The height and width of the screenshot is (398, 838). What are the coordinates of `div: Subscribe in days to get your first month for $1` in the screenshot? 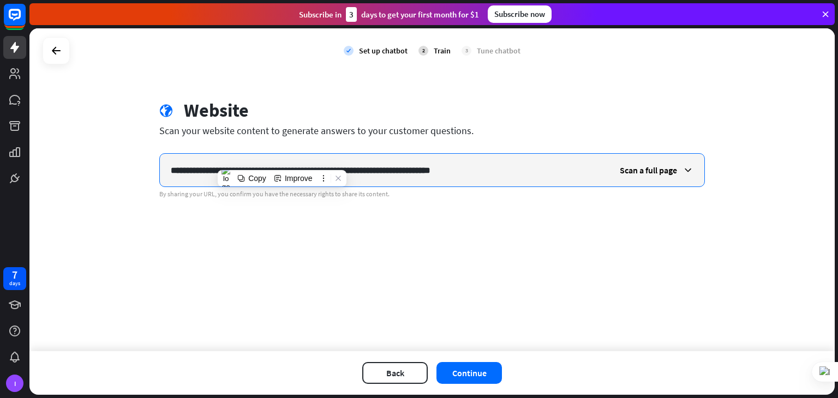 It's located at (389, 14).